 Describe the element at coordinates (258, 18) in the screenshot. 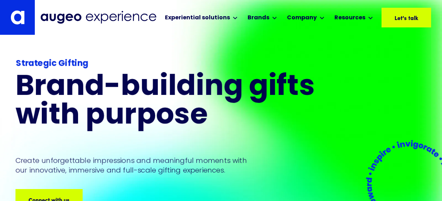

I see `div: Brands` at that location.